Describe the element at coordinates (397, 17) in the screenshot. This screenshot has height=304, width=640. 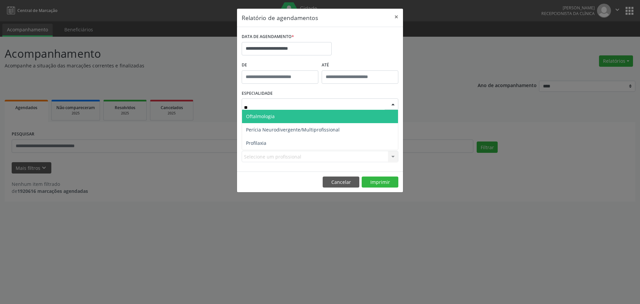
I see `button: Close` at that location.